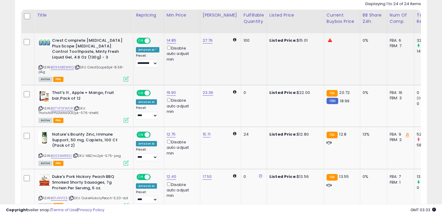 This screenshot has height=216, width=442. I want to click on div: $13.56, so click(294, 177).